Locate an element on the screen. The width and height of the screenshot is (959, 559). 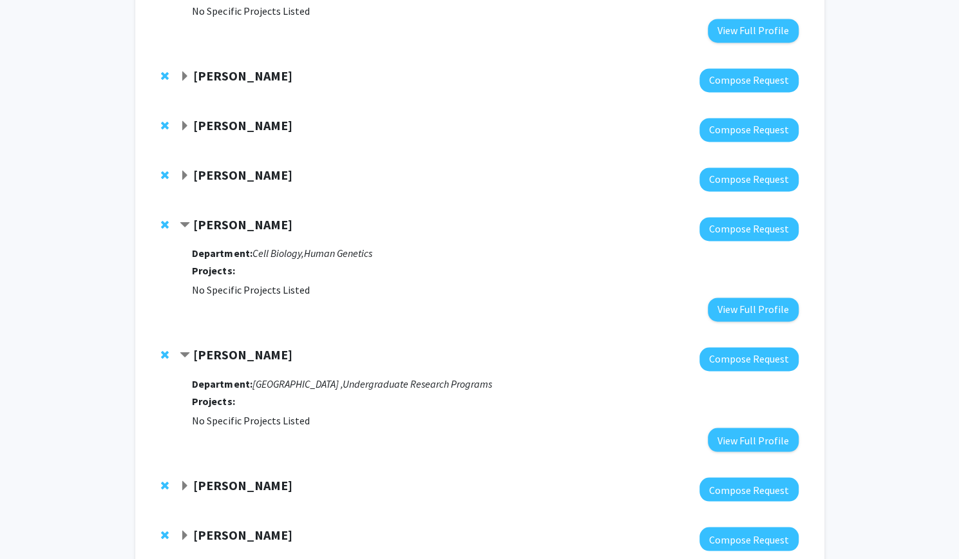
span: Contract Nisha Raj Bookmark is located at coordinates (185, 225).